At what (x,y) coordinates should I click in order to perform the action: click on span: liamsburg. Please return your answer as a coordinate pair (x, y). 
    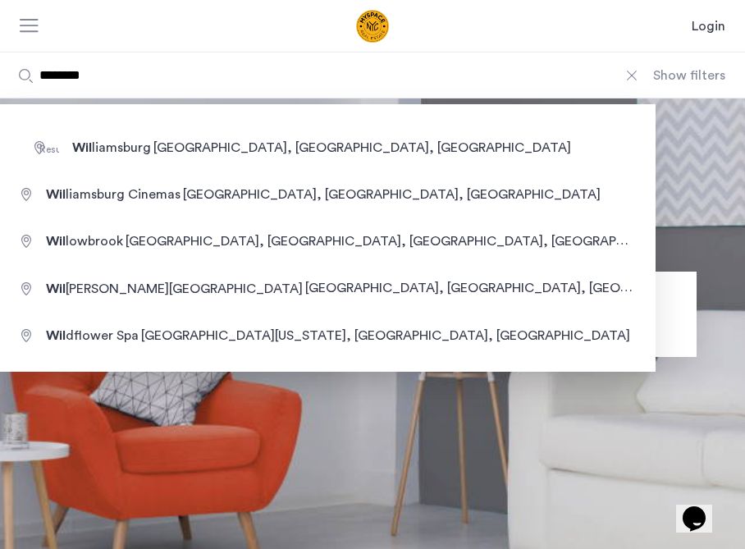
    Looking at the image, I should click on (112, 148).